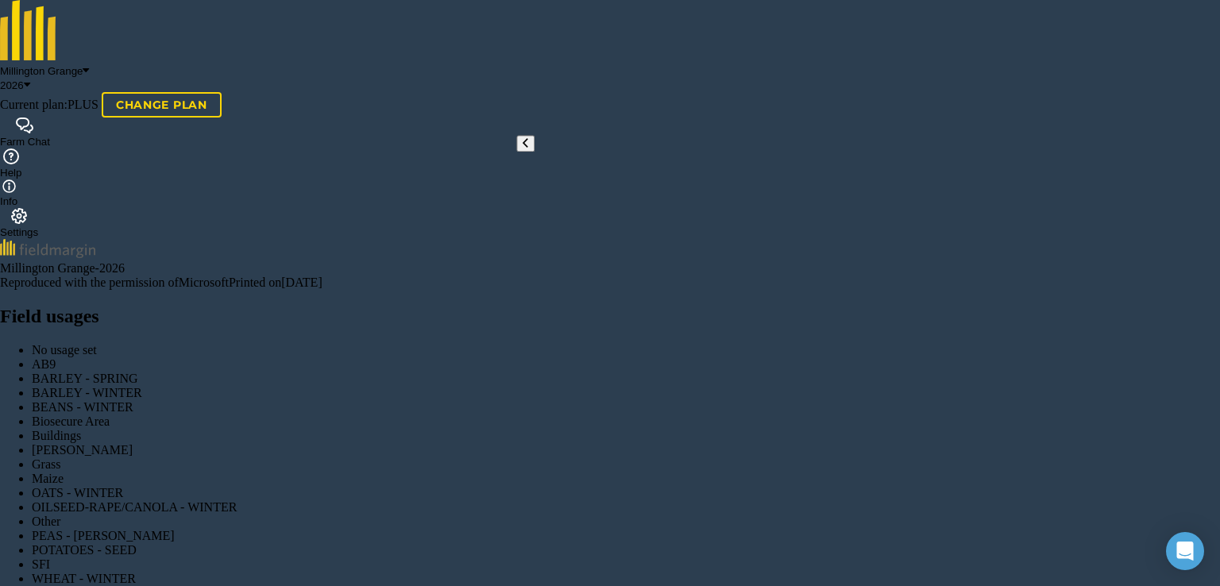 This screenshot has height=586, width=1220. What do you see at coordinates (19, 216) in the screenshot?
I see `img: A cog icon` at bounding box center [19, 216].